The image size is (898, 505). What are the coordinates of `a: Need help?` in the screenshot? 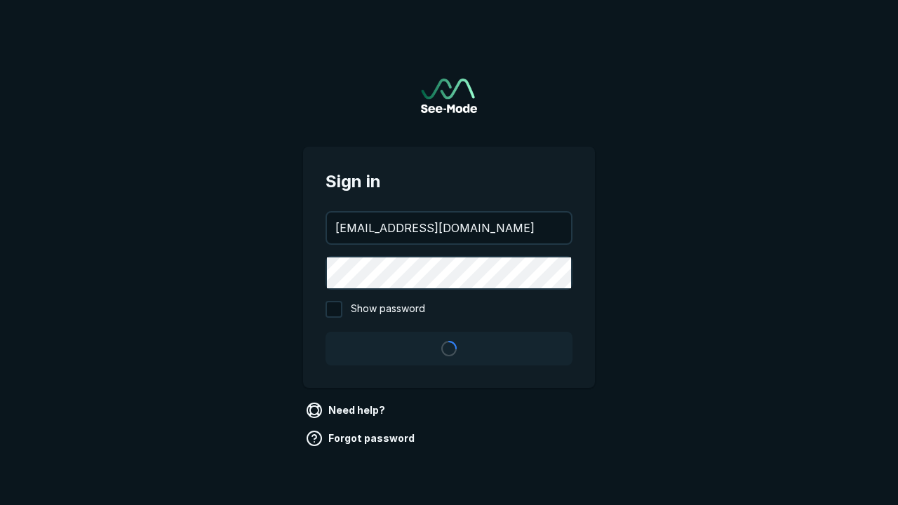 It's located at (346, 410).